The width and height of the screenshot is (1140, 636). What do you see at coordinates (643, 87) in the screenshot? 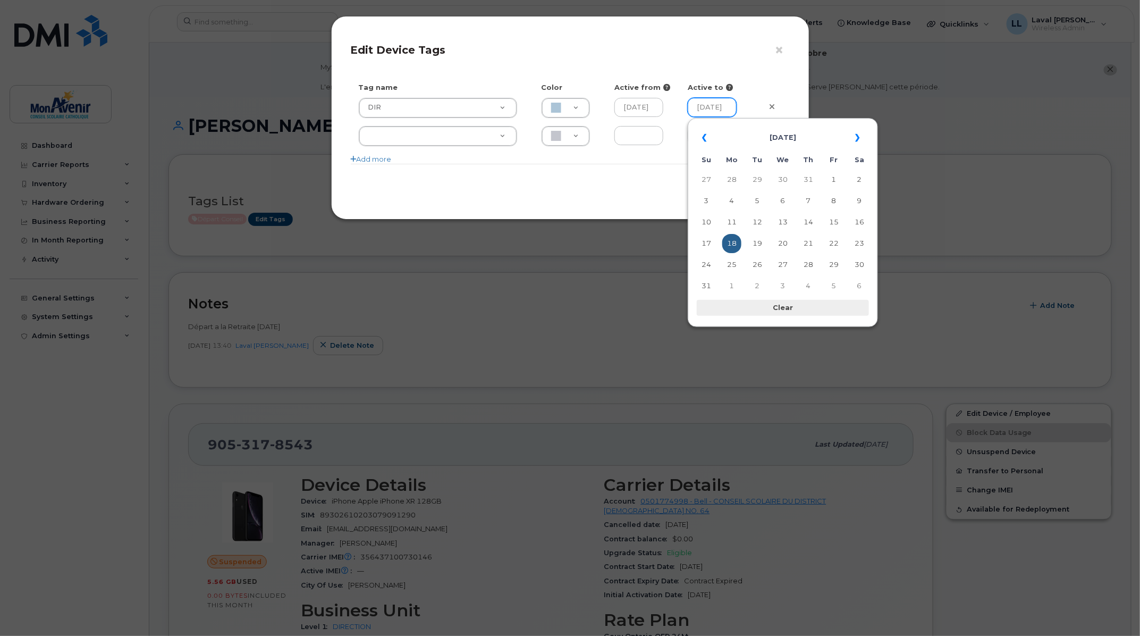
I see `div: Active from` at bounding box center [643, 87].